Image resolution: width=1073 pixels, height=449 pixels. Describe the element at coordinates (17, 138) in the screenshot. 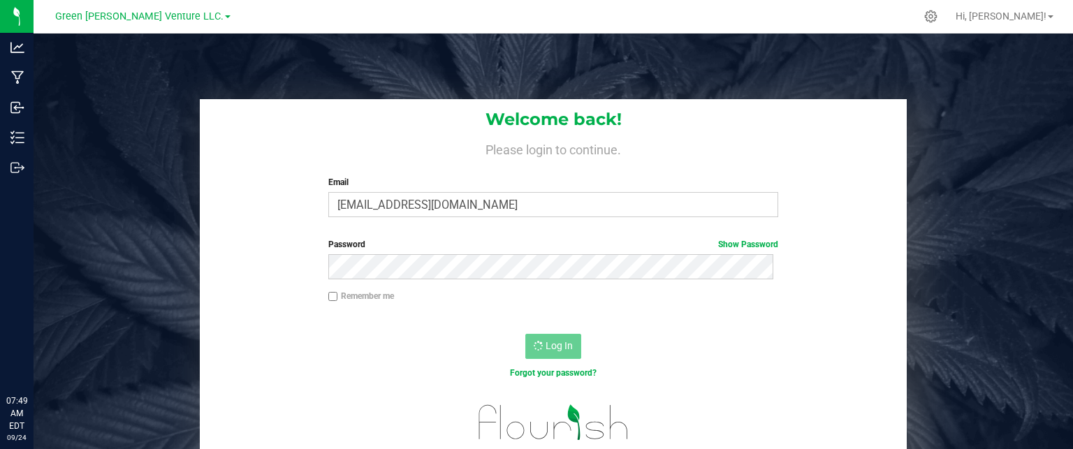

I see `inline-svg: Inventory` at that location.